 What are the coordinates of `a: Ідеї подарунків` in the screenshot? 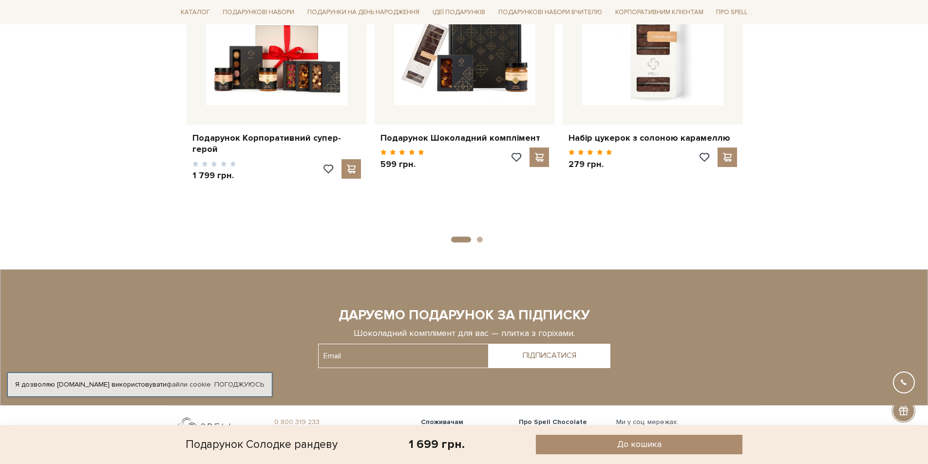 It's located at (459, 12).